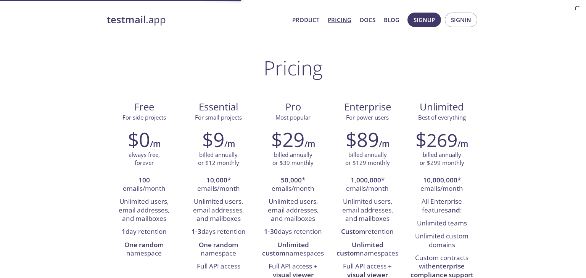 This screenshot has height=278, width=586. I want to click on span: Essential, so click(218, 107).